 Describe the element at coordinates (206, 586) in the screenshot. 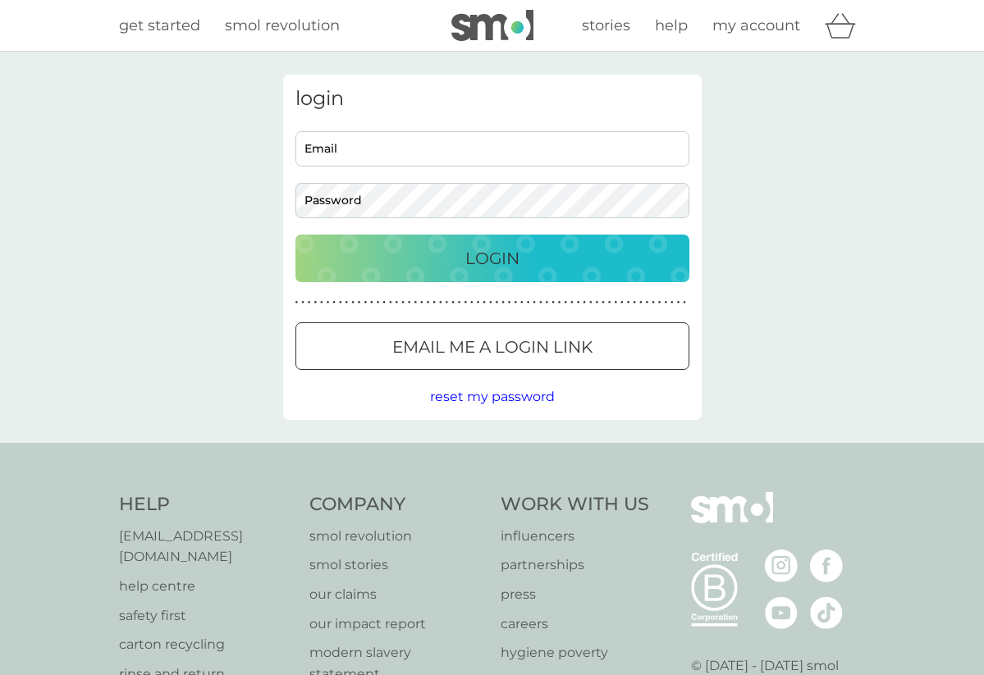

I see `p: help centre` at that location.